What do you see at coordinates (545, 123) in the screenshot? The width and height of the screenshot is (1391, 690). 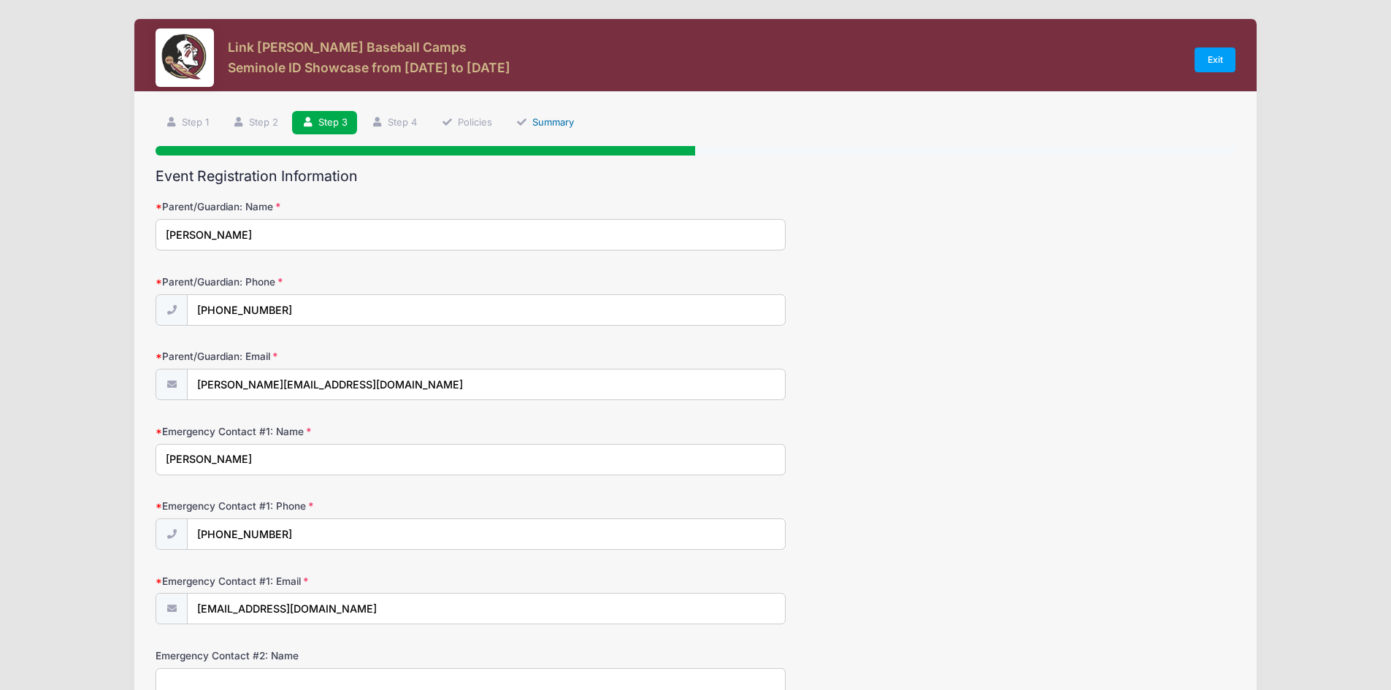 I see `a: Summary` at bounding box center [545, 123].